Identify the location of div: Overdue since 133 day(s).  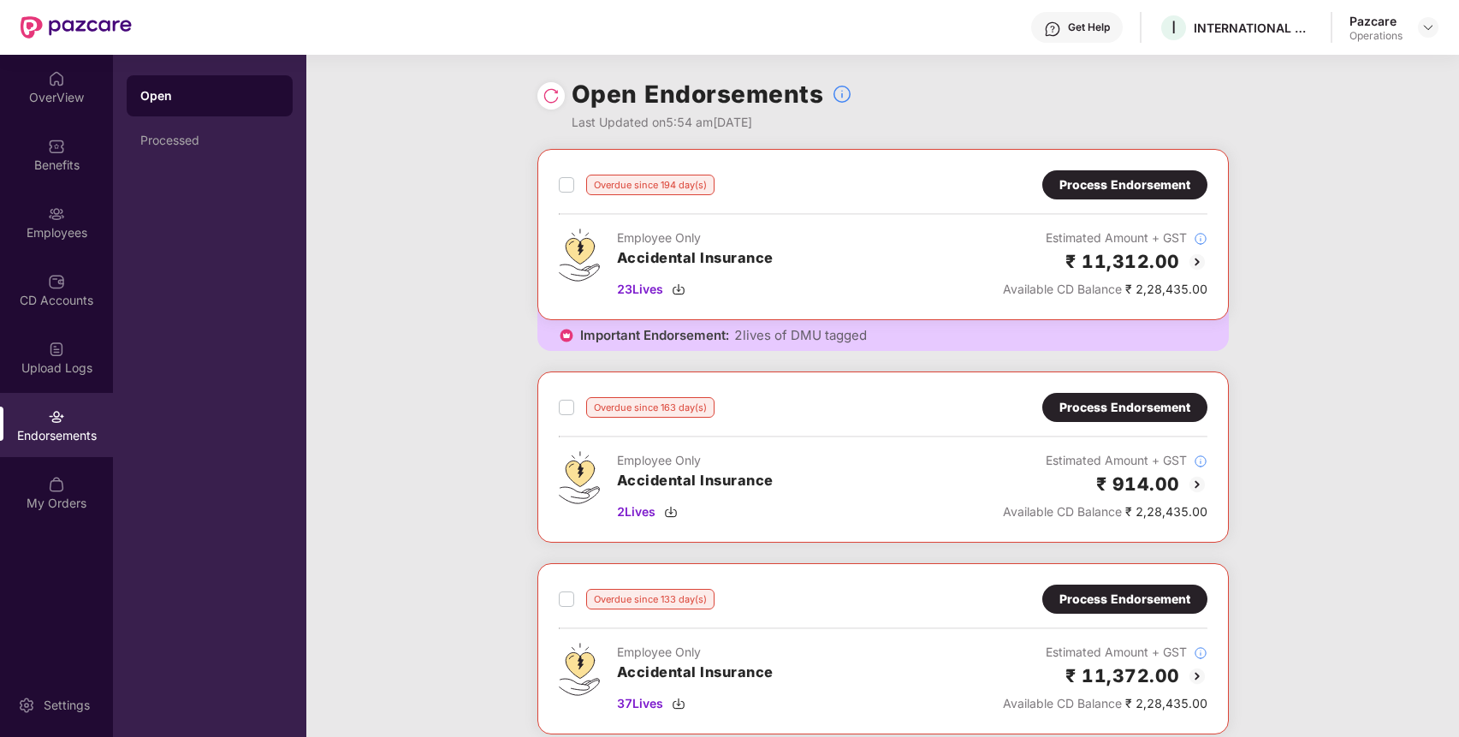
(650, 599).